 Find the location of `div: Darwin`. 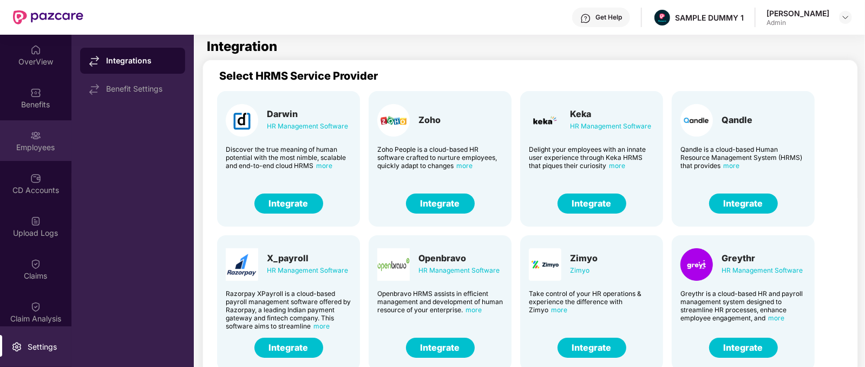

div: Darwin is located at coordinates (308, 114).